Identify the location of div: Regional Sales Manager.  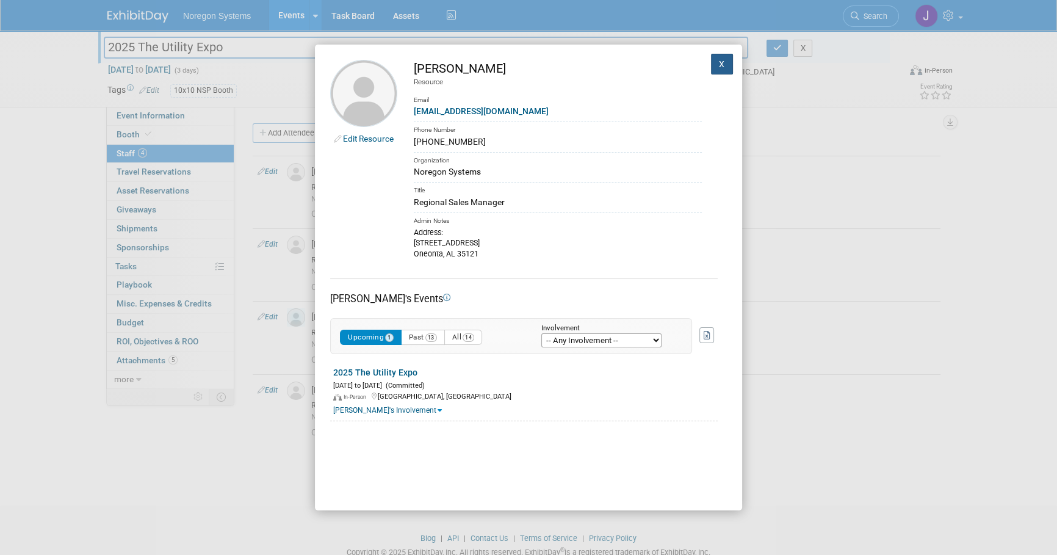
(558, 202).